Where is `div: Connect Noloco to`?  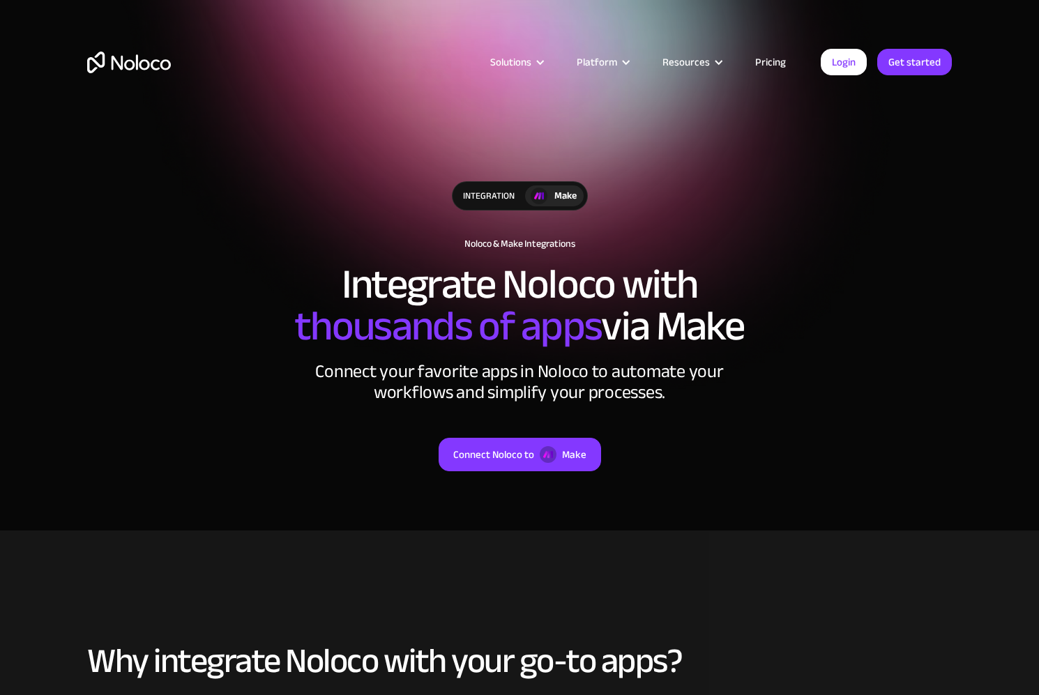 div: Connect Noloco to is located at coordinates (494, 455).